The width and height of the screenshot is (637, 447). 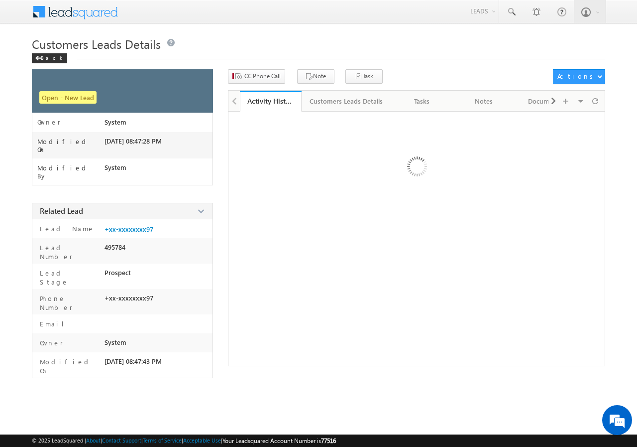 I want to click on label: Lead Number, so click(x=69, y=252).